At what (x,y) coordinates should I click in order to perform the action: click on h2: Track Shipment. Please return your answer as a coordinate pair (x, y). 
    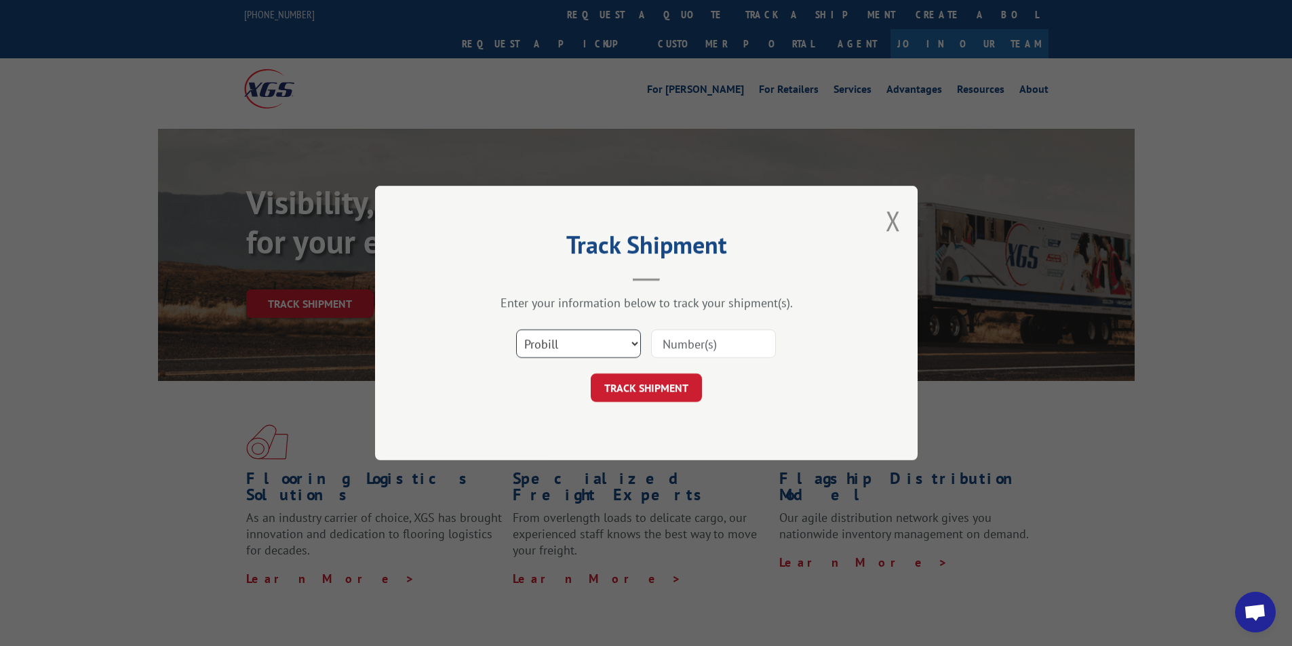
    Looking at the image, I should click on (646, 248).